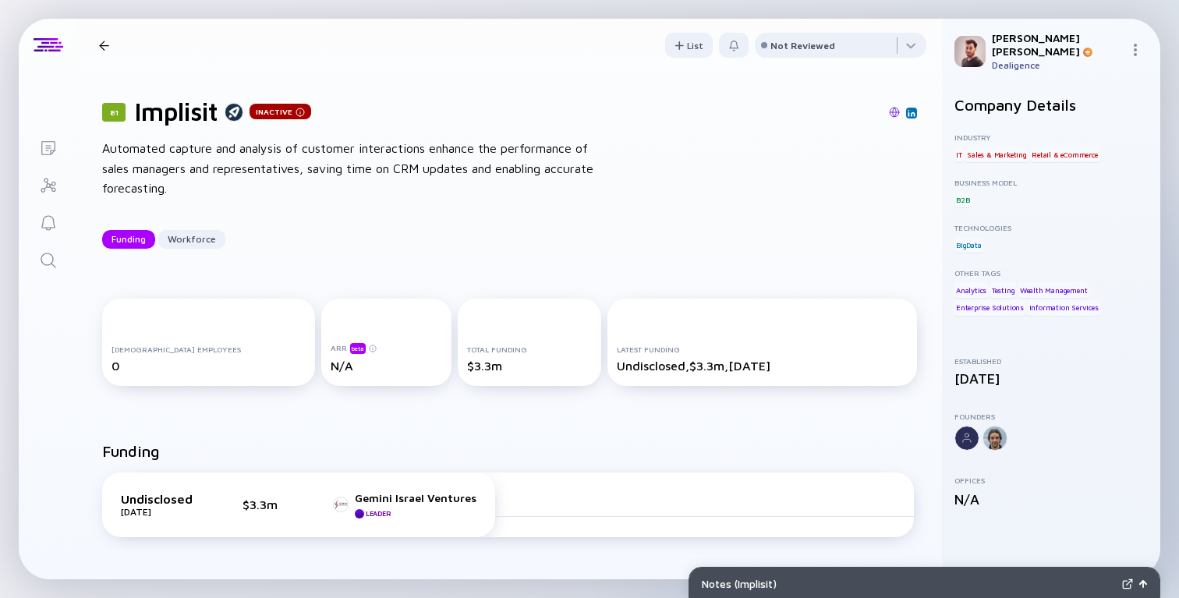 This screenshot has height=598, width=1179. What do you see at coordinates (48, 221) in the screenshot?
I see `a: Reminders` at bounding box center [48, 221].